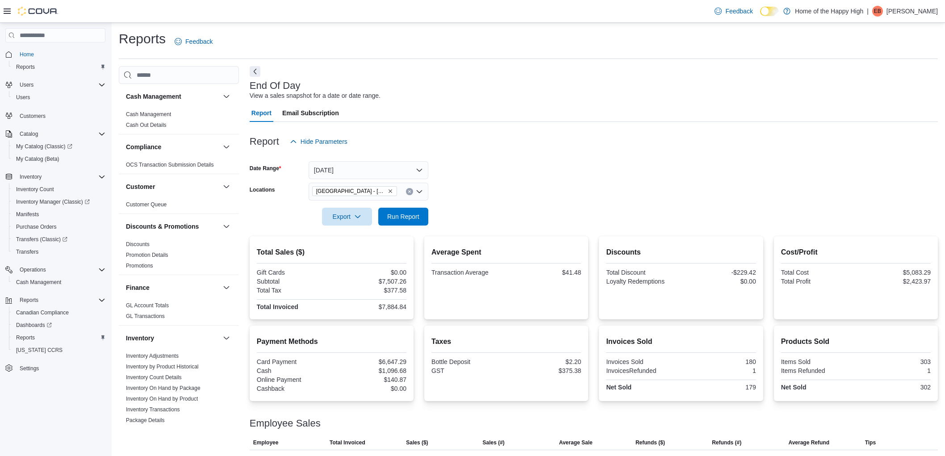 This screenshot has height=456, width=945. I want to click on div: Total Profit, so click(818, 281).